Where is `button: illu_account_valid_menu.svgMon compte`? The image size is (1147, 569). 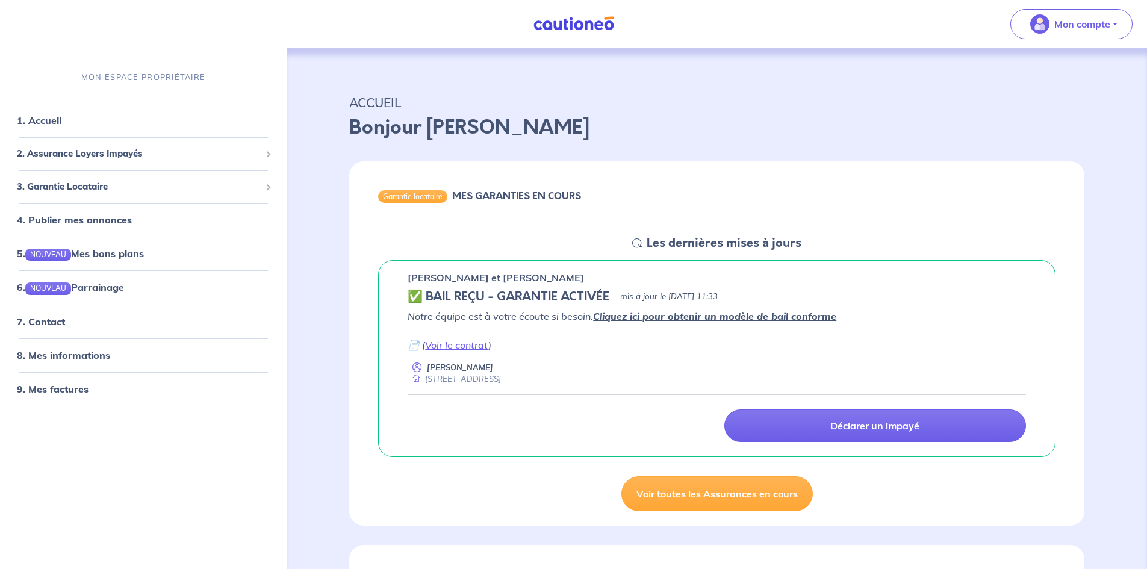 button: illu_account_valid_menu.svgMon compte is located at coordinates (1071, 24).